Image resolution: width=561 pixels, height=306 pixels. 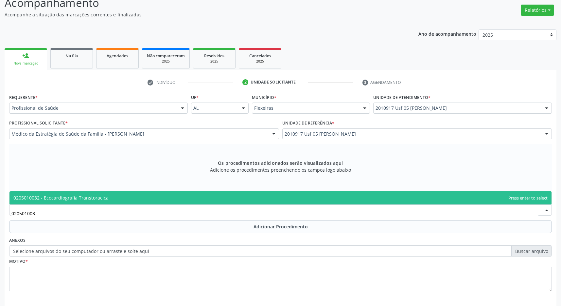 I want to click on span: 0205010032 - Ecocardiografia Transtoracica, so click(x=61, y=197).